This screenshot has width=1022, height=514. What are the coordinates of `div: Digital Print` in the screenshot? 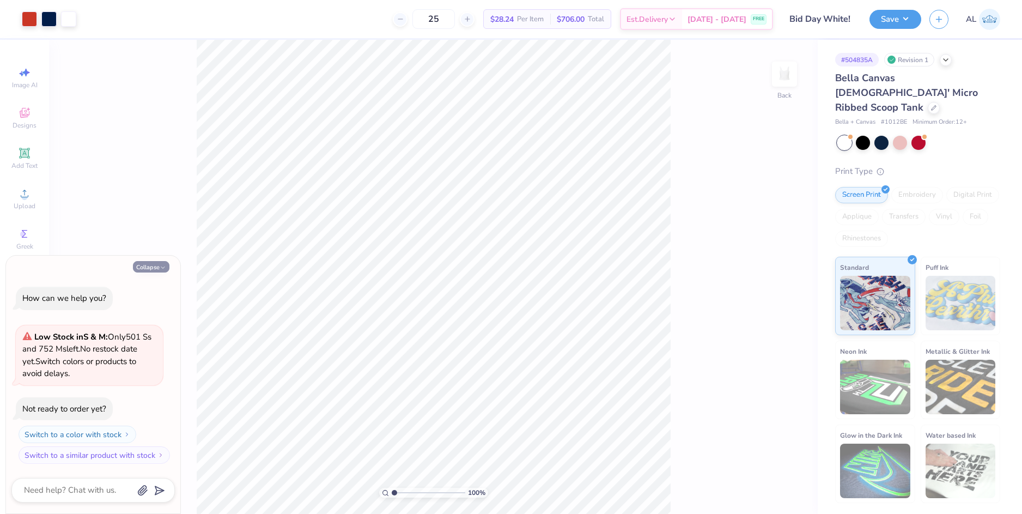 It's located at (972, 195).